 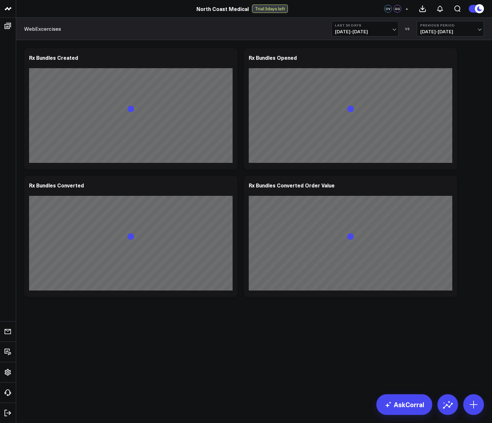 I want to click on b: Previous Period, so click(x=450, y=25).